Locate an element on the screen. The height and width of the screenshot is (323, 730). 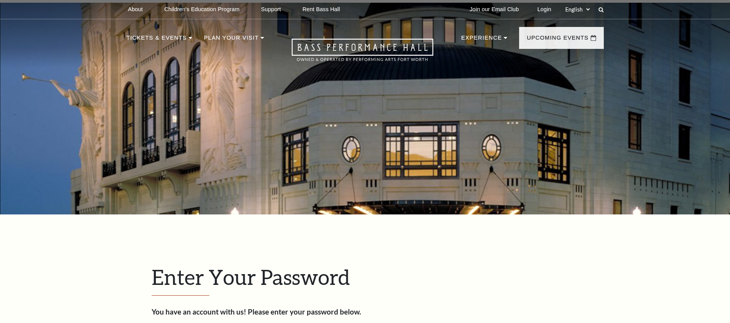
p: About is located at coordinates (136, 9).